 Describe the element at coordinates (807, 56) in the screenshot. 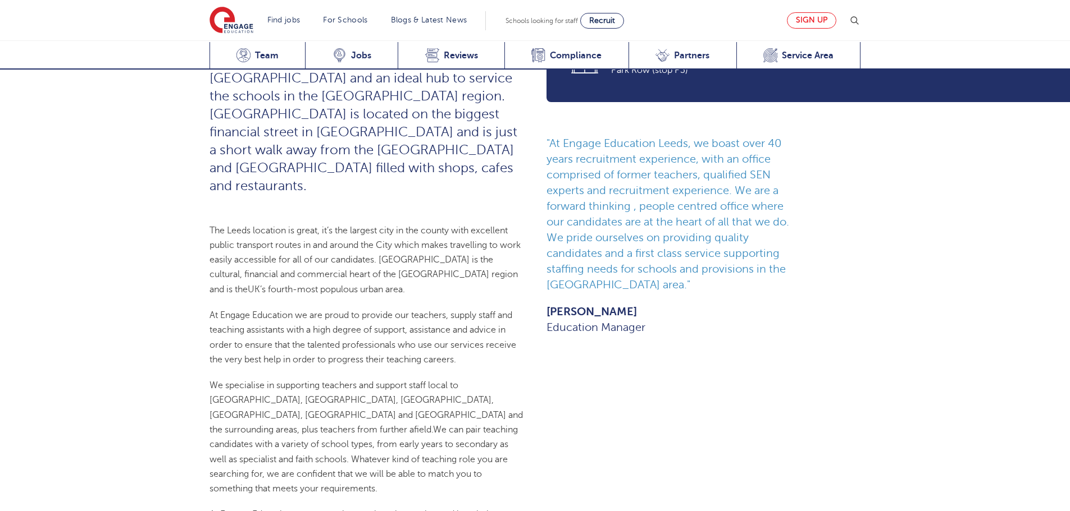

I see `span: Service Area` at that location.